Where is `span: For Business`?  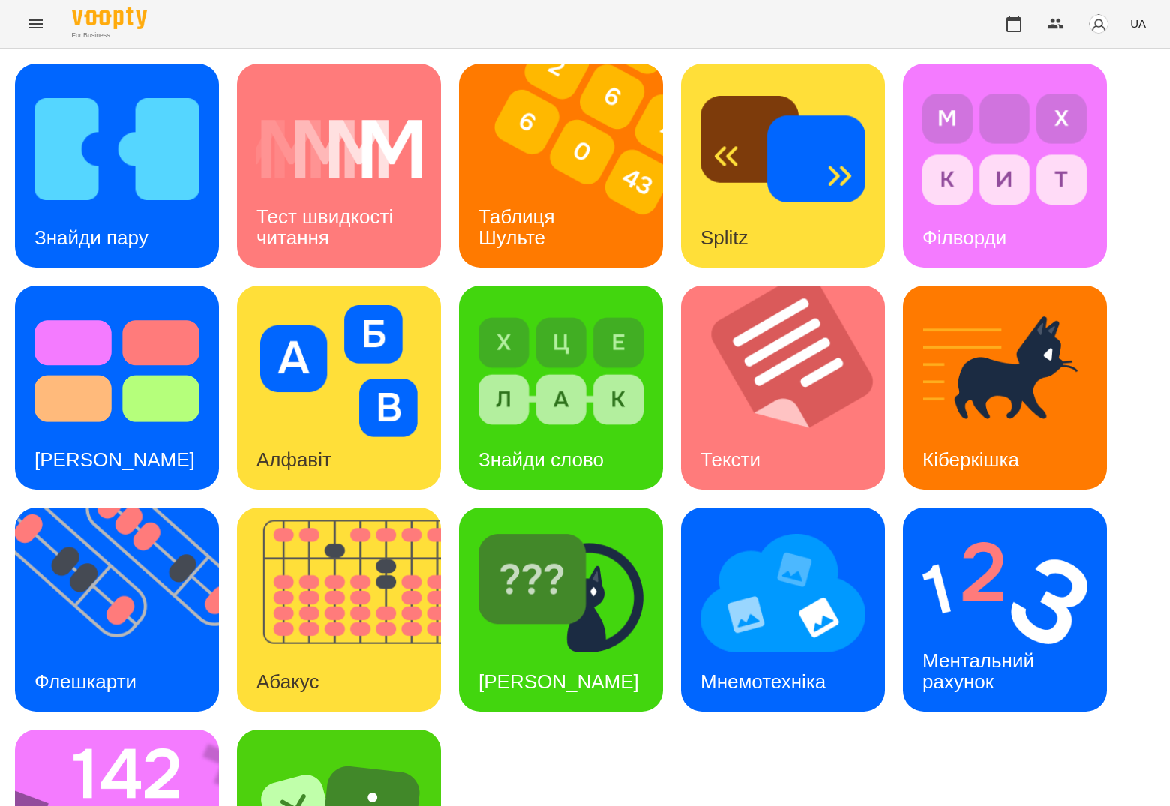
span: For Business is located at coordinates (109, 35).